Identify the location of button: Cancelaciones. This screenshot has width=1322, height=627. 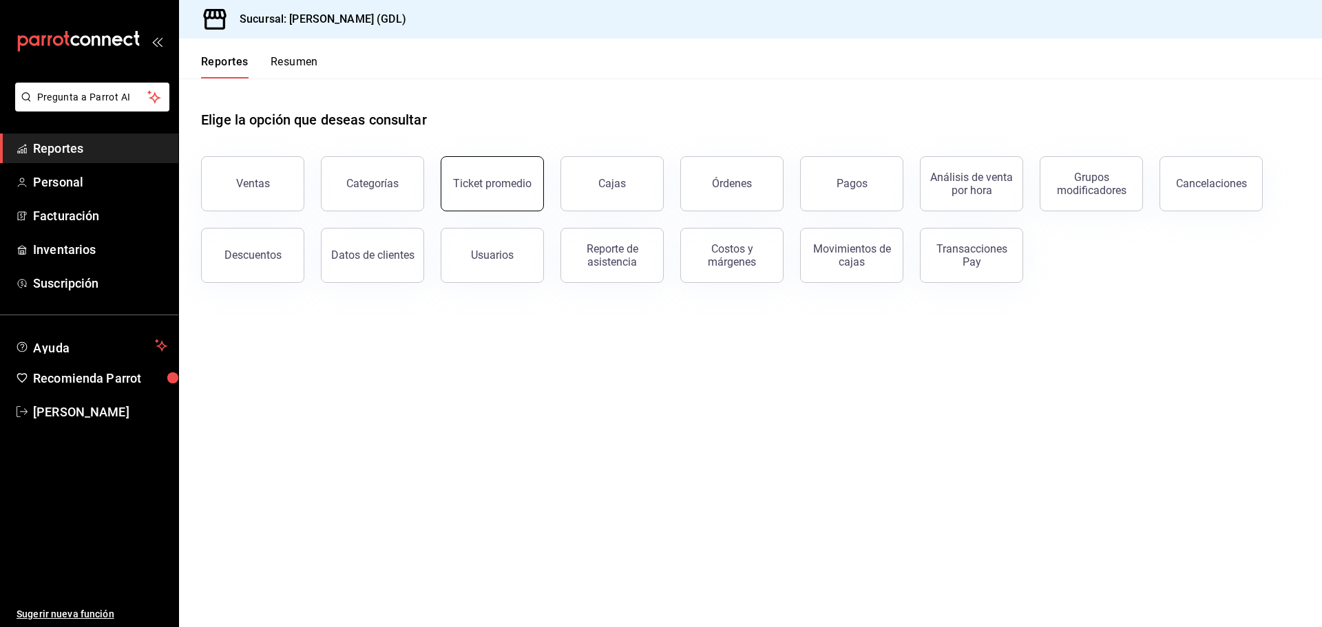
(1211, 184).